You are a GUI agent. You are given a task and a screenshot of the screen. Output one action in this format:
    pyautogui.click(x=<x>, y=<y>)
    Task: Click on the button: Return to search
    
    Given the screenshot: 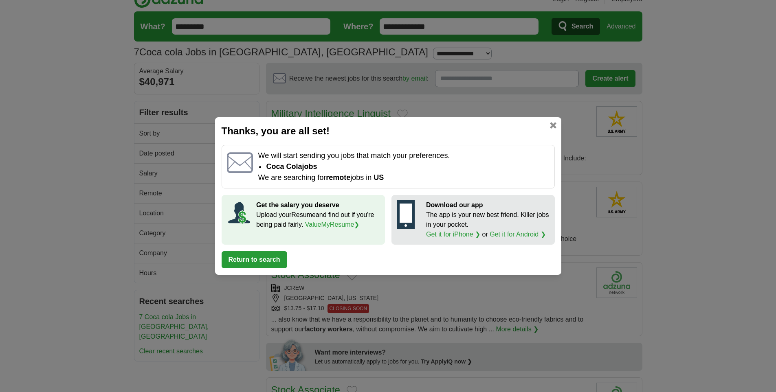 What is the action you would take?
    pyautogui.click(x=254, y=260)
    